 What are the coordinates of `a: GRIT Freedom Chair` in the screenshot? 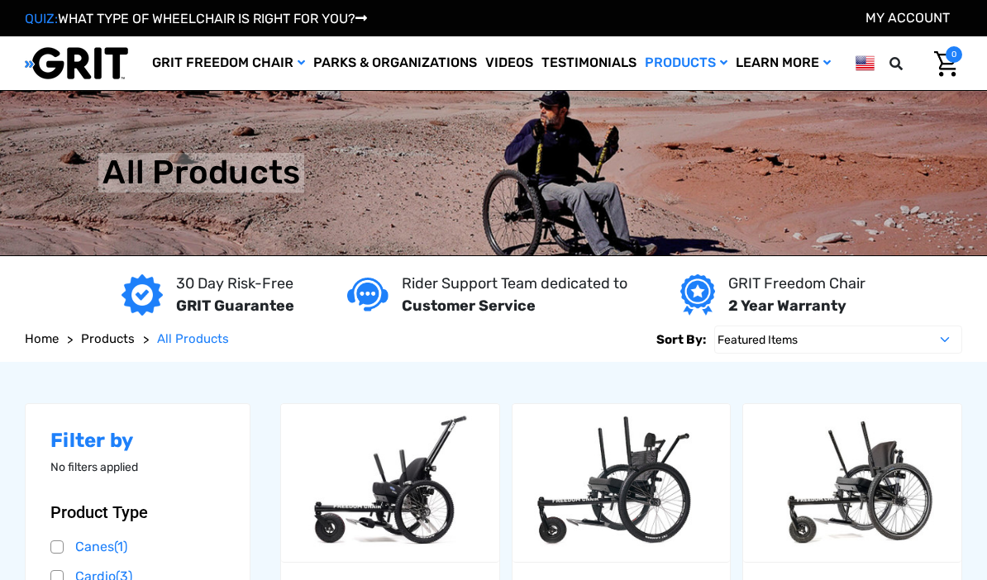 It's located at (228, 63).